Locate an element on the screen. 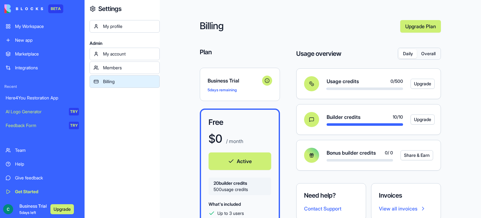 The image size is (481, 218). button: Share & Earn is located at coordinates (417, 155).